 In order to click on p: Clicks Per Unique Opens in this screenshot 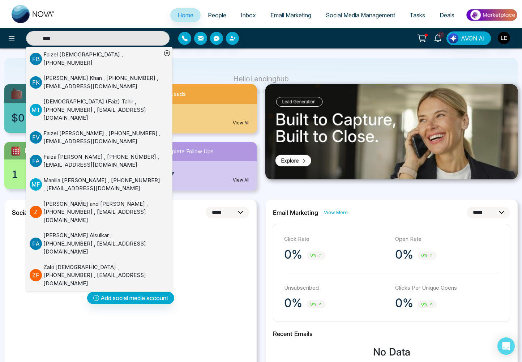, I will do `click(446, 287)`.